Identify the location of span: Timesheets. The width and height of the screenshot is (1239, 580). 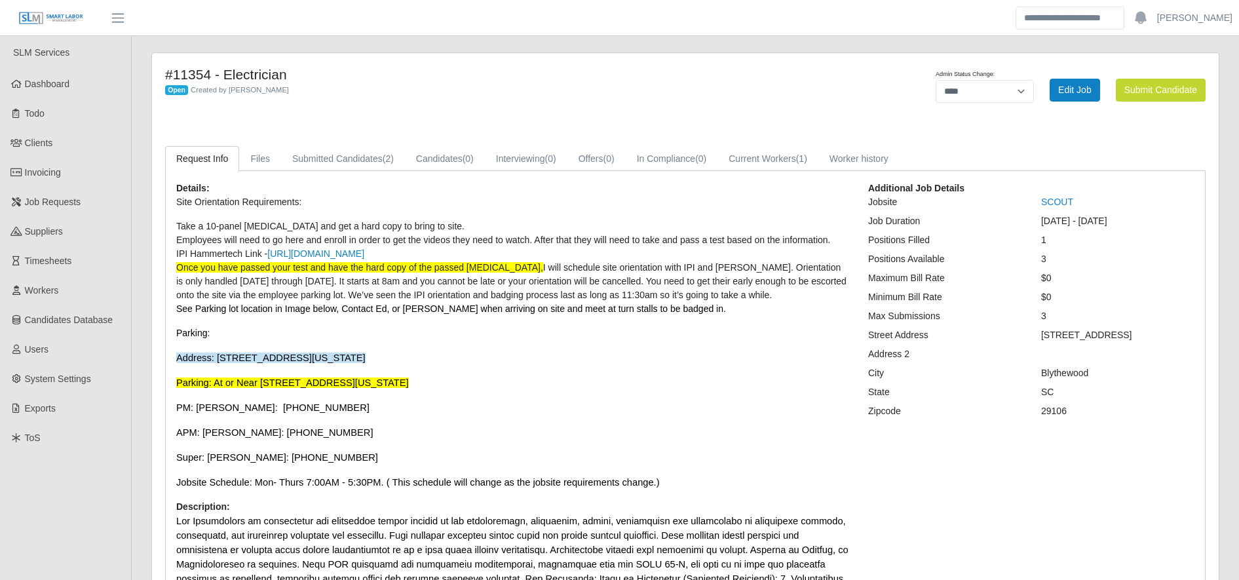
(48, 261).